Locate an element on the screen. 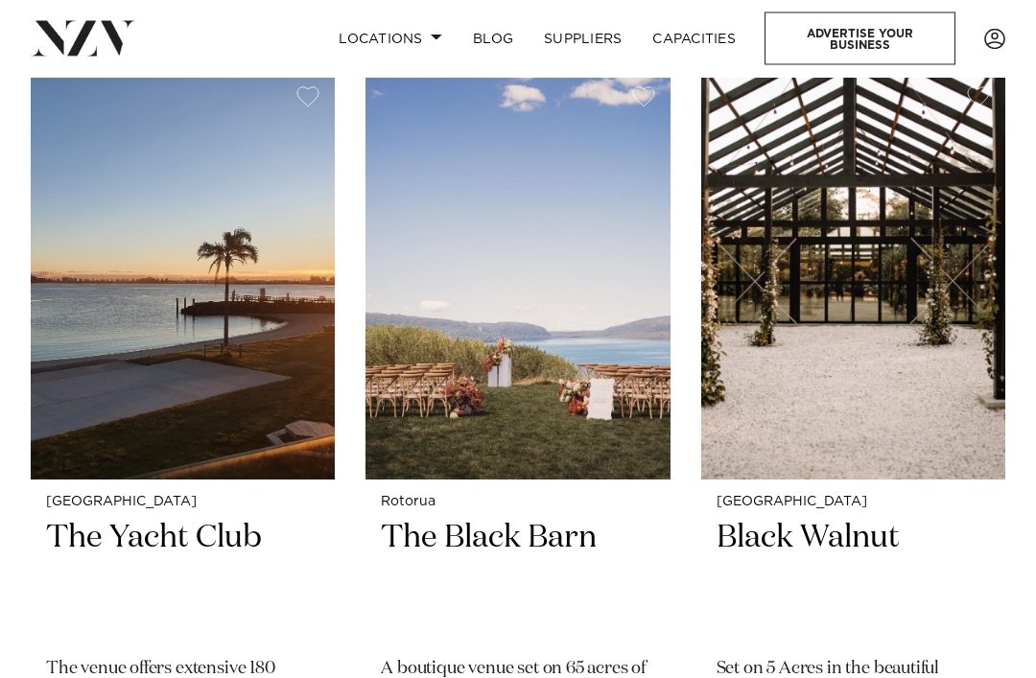 The height and width of the screenshot is (678, 1036). h2: Black Walnut is located at coordinates (852, 580).